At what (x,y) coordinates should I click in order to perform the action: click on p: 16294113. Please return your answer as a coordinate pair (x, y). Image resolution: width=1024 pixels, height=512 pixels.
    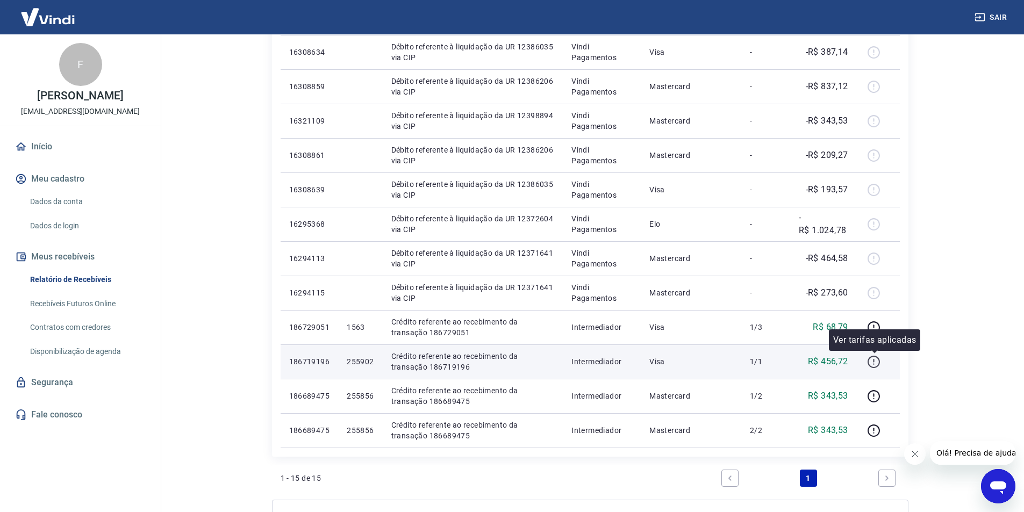
    Looking at the image, I should click on (310, 259).